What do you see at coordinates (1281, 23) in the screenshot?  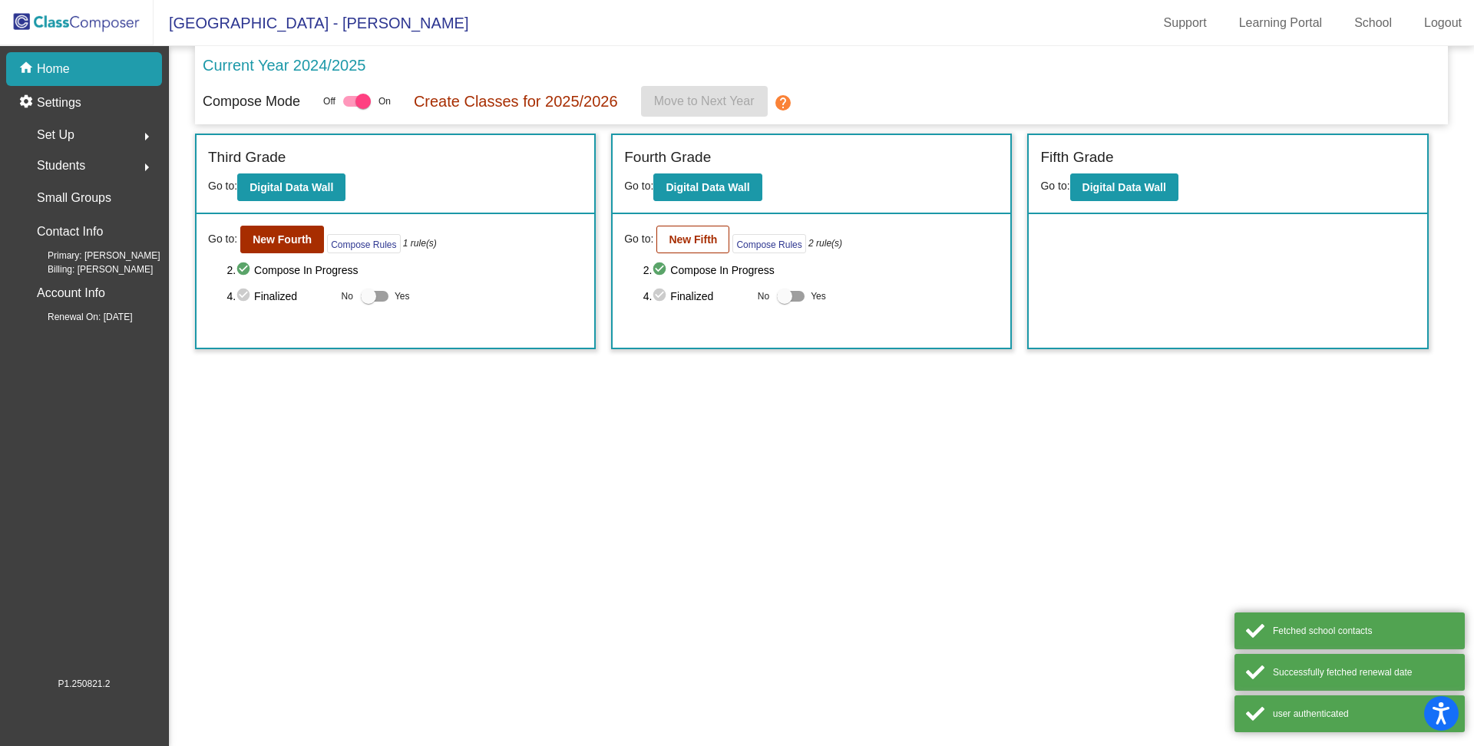 I see `a: Learning Portal` at bounding box center [1281, 23].